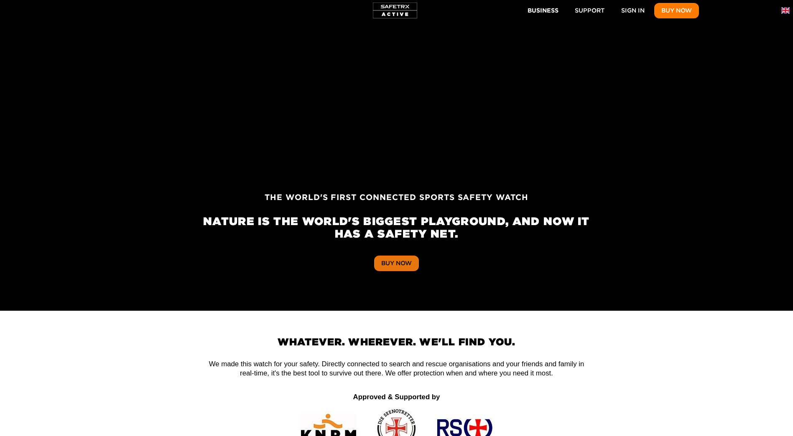 The height and width of the screenshot is (436, 793). Describe the element at coordinates (633, 10) in the screenshot. I see `span: Sign In` at that location.